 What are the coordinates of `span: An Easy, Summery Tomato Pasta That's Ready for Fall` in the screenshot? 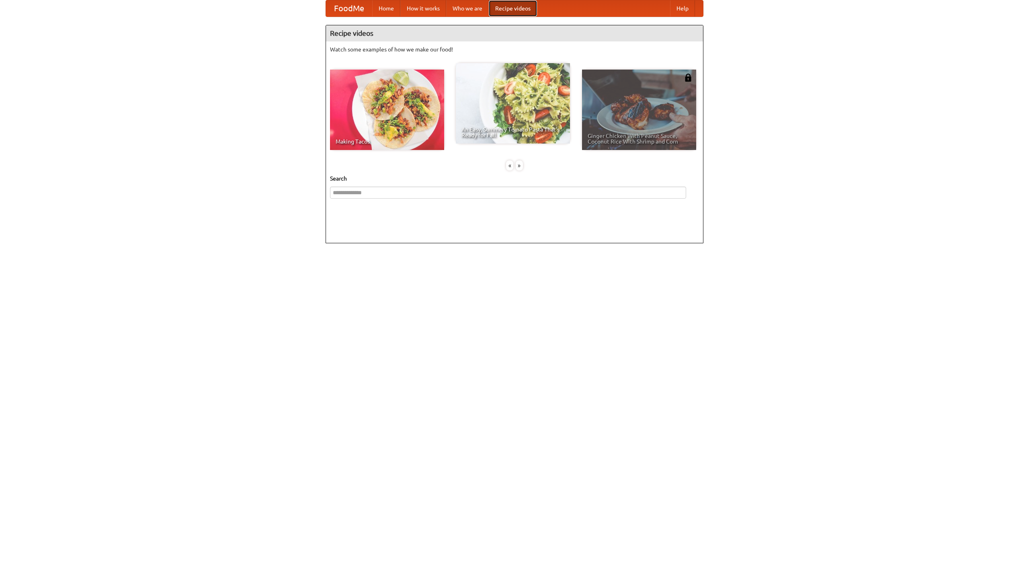 It's located at (513, 132).